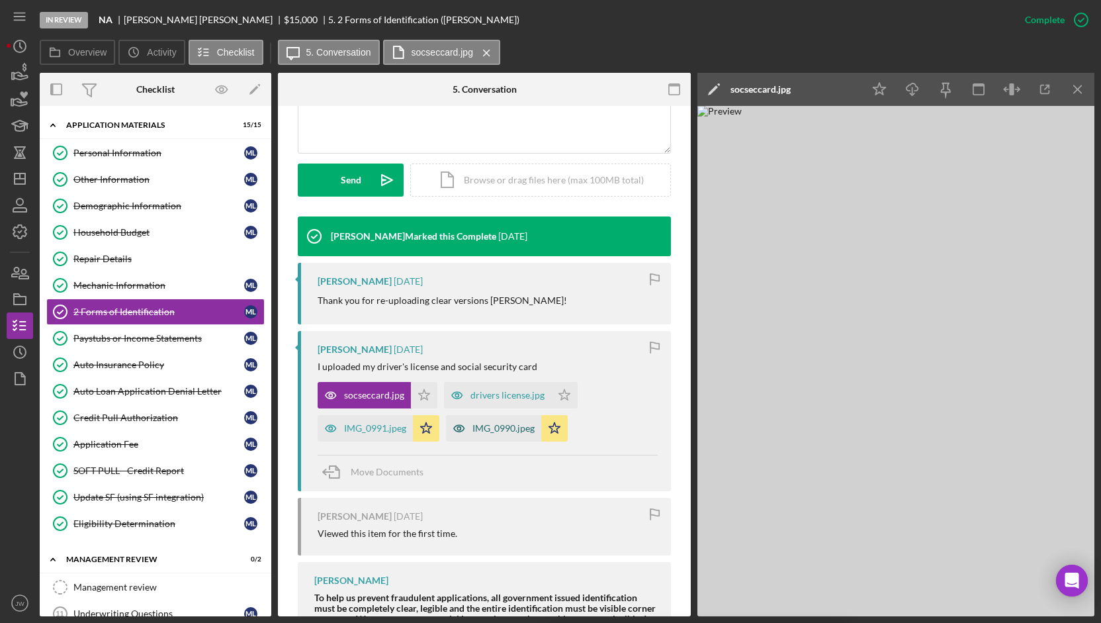 This screenshot has height=623, width=1101. I want to click on div: Management Review, so click(147, 559).